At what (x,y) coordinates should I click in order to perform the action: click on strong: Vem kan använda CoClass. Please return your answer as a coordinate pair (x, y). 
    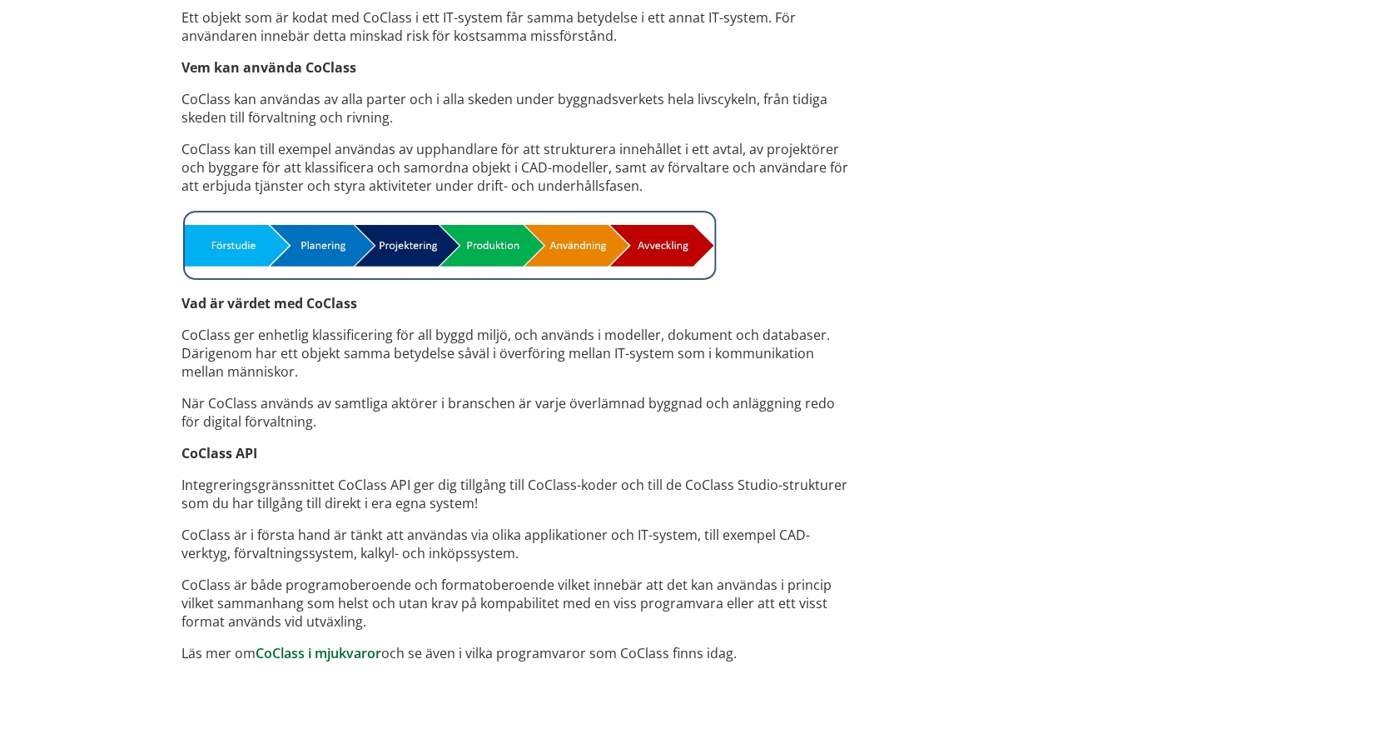
    Looking at the image, I should click on (269, 67).